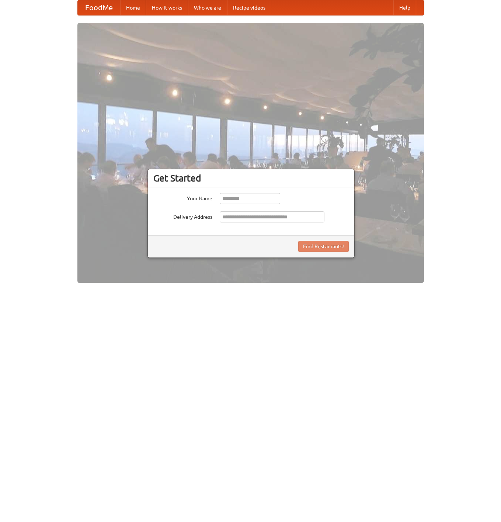 The image size is (501, 522). I want to click on h3: Get Started, so click(251, 178).